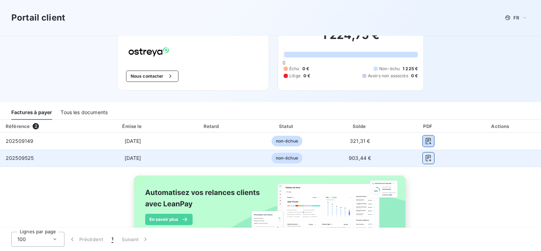  Describe the element at coordinates (360, 126) in the screenshot. I see `div: Solde` at that location.